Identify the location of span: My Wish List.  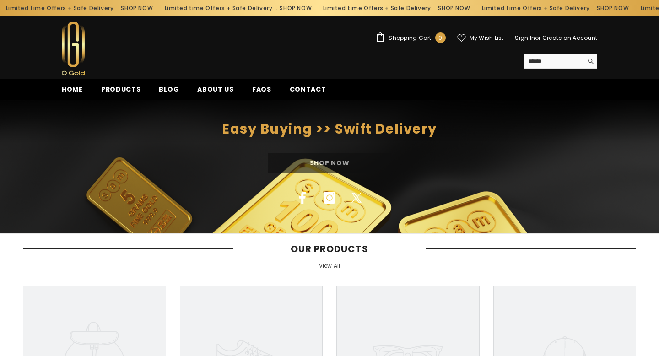
(486, 38).